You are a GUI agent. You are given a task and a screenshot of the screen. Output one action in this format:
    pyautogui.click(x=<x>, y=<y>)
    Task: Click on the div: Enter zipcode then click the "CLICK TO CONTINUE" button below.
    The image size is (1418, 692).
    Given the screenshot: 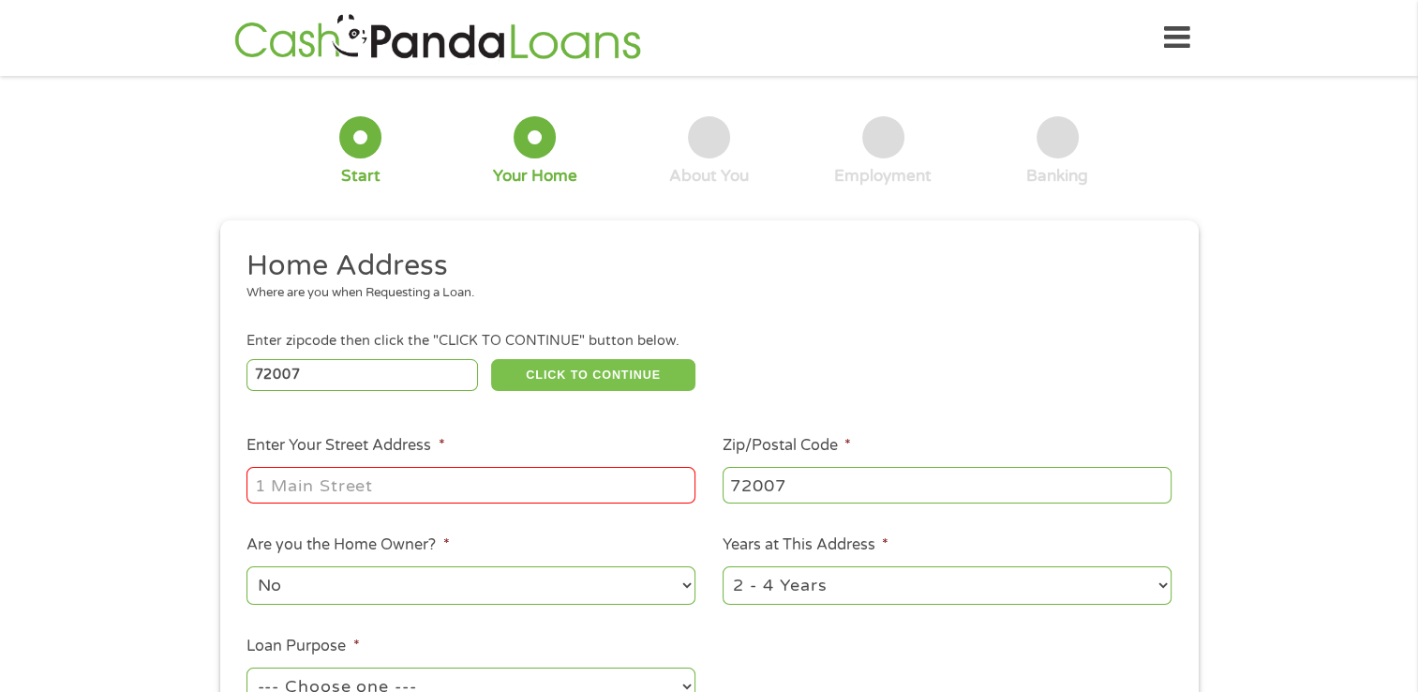 What is the action you would take?
    pyautogui.click(x=709, y=341)
    